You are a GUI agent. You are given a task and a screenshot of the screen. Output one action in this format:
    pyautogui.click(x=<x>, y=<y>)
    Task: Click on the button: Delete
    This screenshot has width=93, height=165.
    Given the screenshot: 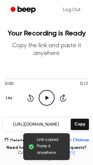 What is the action you would take?
    pyautogui.click(x=14, y=141)
    